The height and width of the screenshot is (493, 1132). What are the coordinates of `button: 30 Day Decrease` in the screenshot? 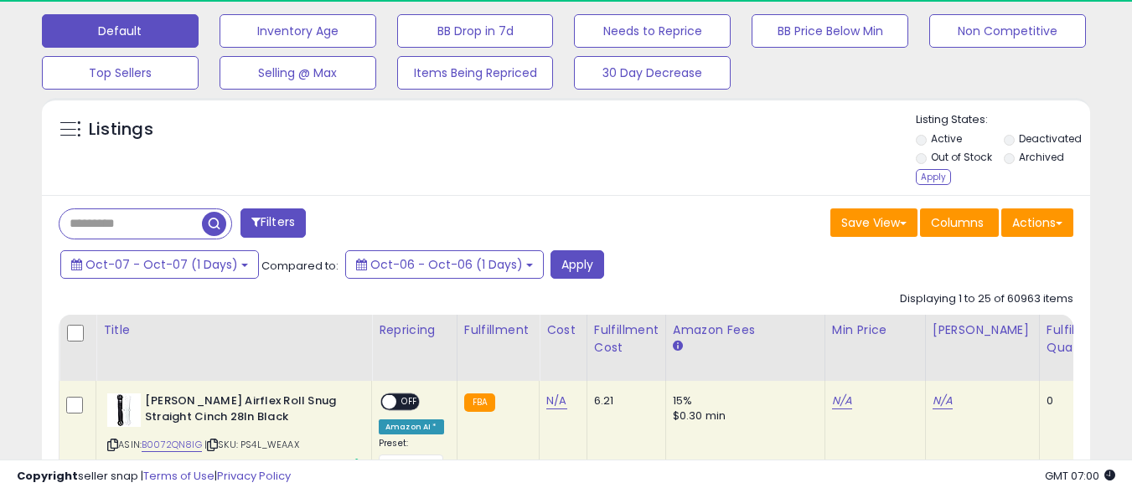 It's located at (652, 73).